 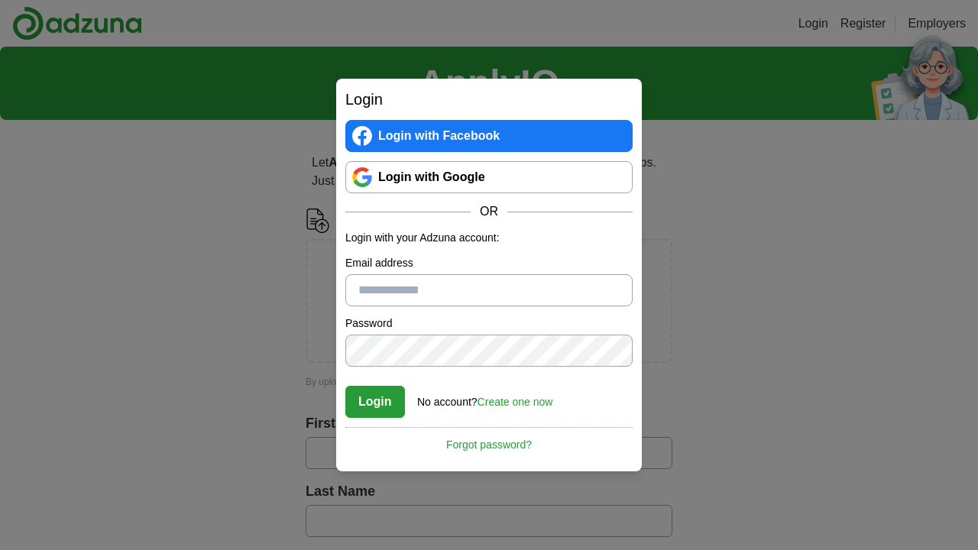 I want to click on a: Create one now, so click(x=515, y=402).